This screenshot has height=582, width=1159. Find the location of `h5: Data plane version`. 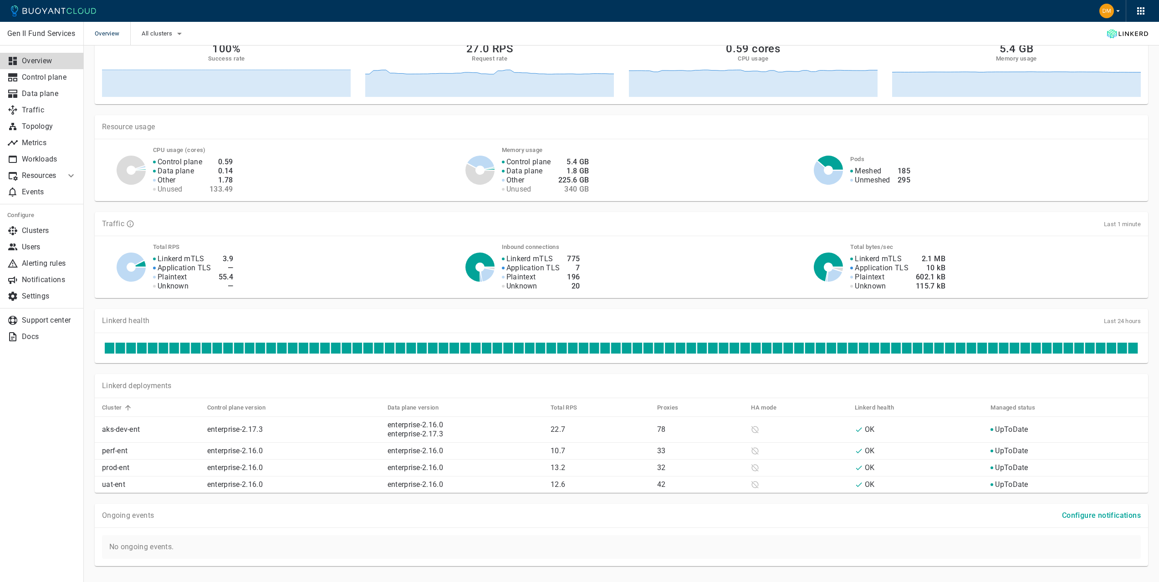

h5: Data plane version is located at coordinates (413, 408).